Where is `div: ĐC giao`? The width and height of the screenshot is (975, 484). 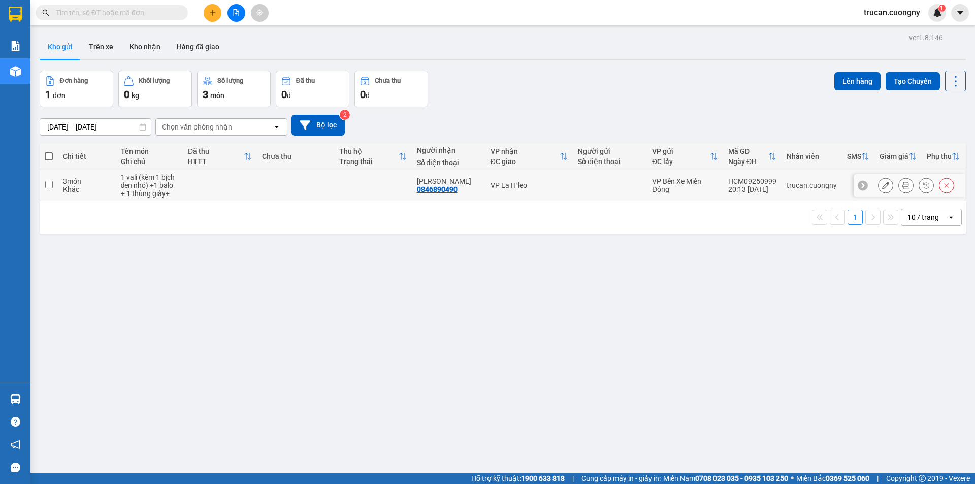 div: ĐC giao is located at coordinates (525, 162).